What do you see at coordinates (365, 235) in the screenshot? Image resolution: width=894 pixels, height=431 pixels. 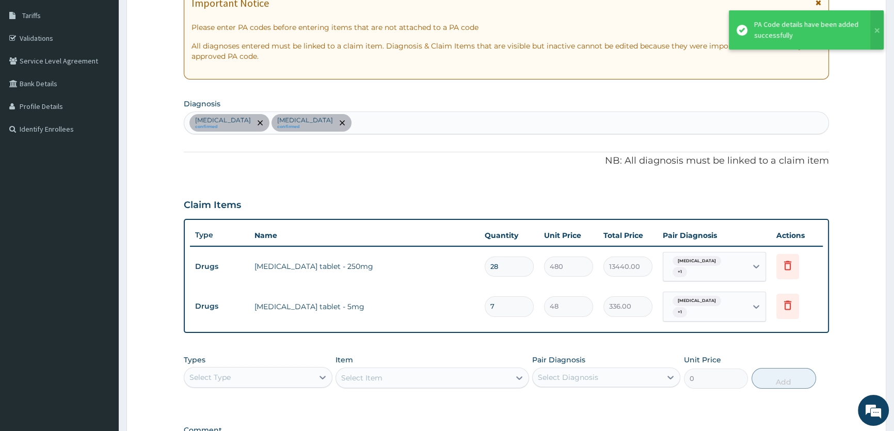 I see `th: Name` at bounding box center [365, 235].